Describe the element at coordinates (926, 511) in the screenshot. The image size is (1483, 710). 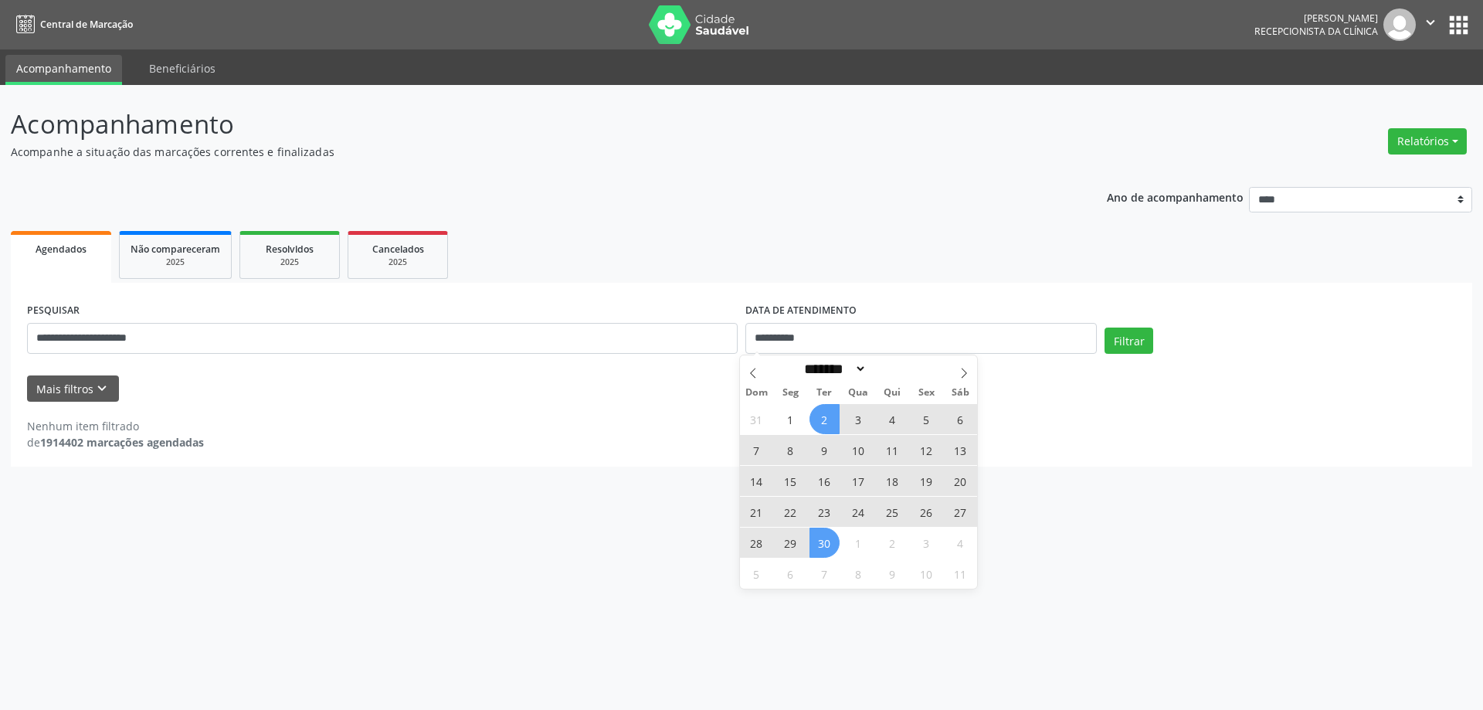
I see `span: Setembro 26, 2025` at that location.